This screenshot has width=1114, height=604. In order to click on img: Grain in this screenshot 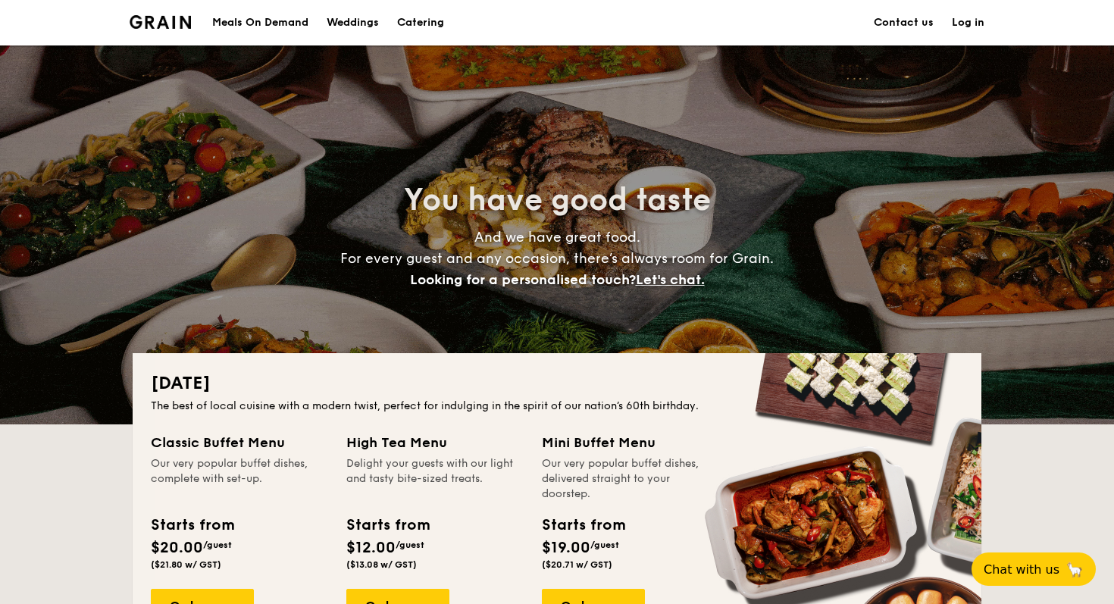, I will do `click(160, 22)`.